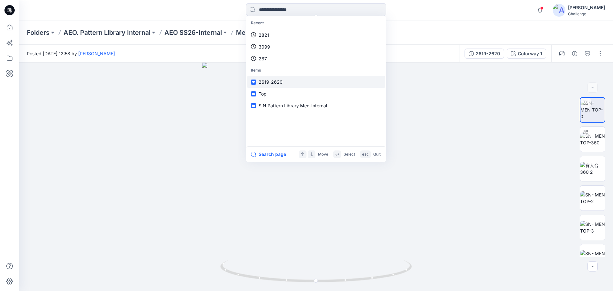 Image resolution: width=613 pixels, height=291 pixels. What do you see at coordinates (592, 139) in the screenshot?
I see `img: SN- MEN TOP-360` at bounding box center [592, 139].